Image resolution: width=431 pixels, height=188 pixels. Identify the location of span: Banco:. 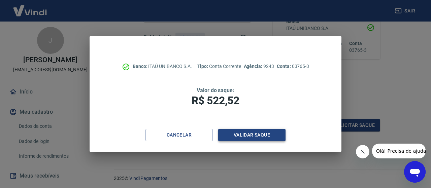
(140, 66).